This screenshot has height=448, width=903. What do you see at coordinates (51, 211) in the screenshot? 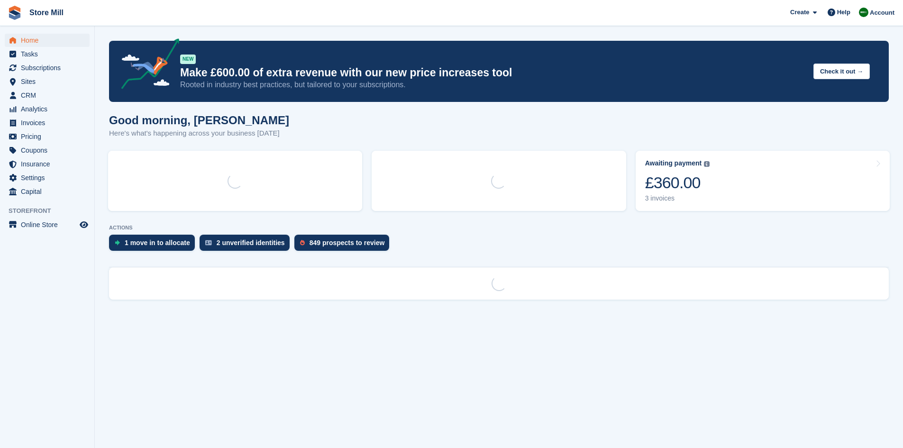
I see `span: Storefront` at bounding box center [51, 211].